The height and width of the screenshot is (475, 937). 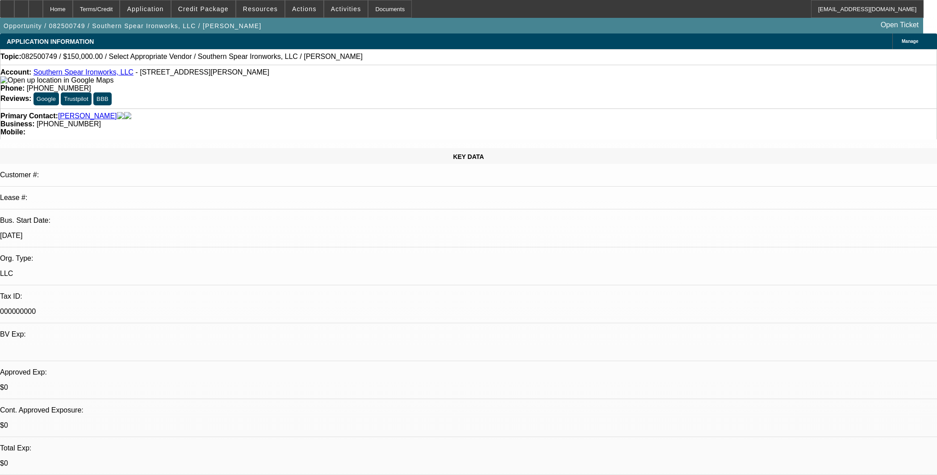 What do you see at coordinates (145, 9) in the screenshot?
I see `span: Application` at bounding box center [145, 9].